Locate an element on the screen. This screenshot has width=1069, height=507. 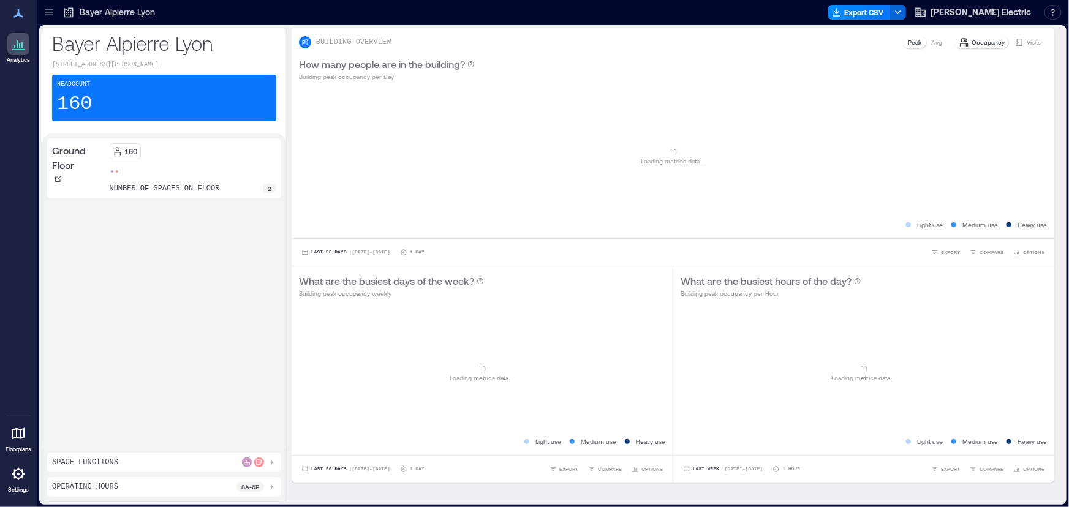
p: Visits is located at coordinates (1033, 42).